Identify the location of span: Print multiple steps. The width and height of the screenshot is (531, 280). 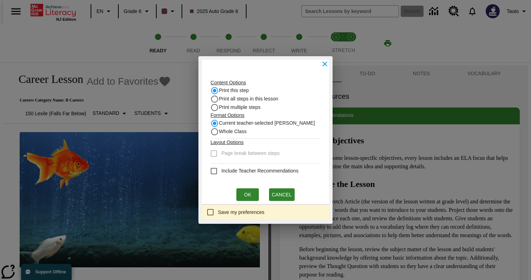
(240, 107).